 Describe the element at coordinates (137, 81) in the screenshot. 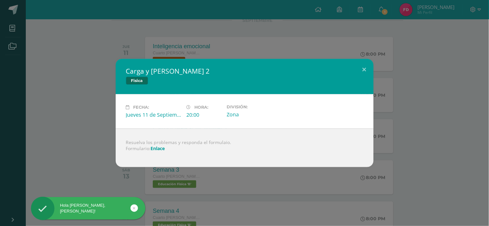

I see `span: Fisica` at that location.